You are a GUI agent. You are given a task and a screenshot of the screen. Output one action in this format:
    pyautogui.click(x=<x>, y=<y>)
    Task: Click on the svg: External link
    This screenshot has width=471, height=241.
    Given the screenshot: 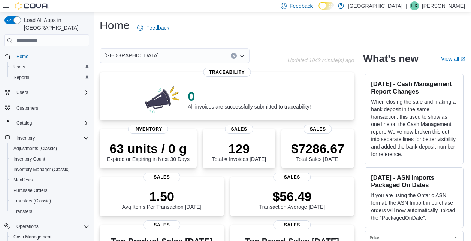 What is the action you would take?
    pyautogui.click(x=463, y=59)
    